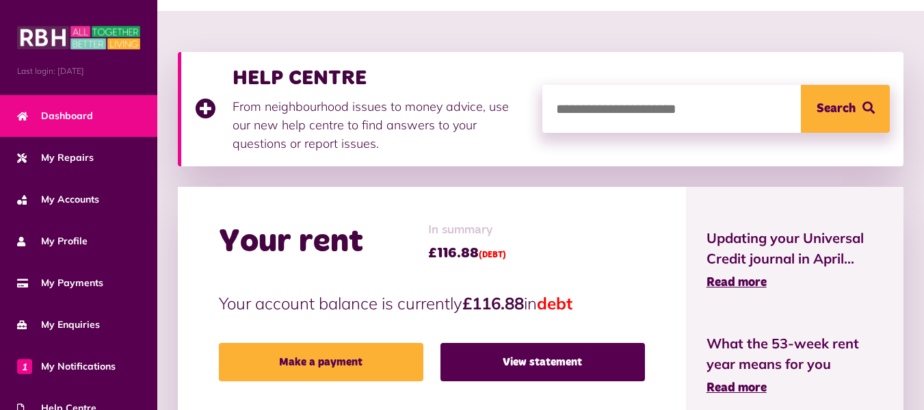  What do you see at coordinates (467, 230) in the screenshot?
I see `span: In summary` at bounding box center [467, 230].